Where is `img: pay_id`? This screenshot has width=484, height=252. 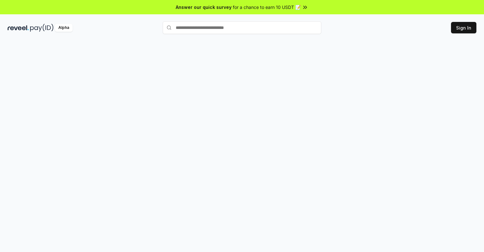 img: pay_id is located at coordinates (42, 28).